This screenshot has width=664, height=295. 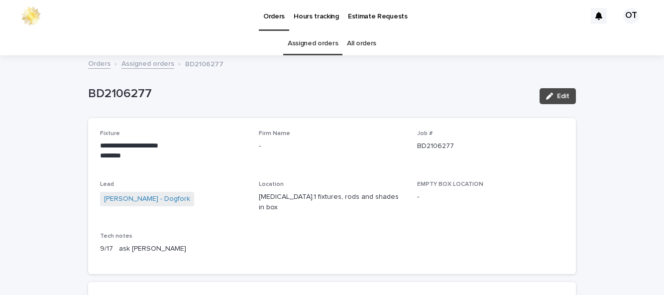 What do you see at coordinates (631, 16) in the screenshot?
I see `div: OT` at bounding box center [631, 16].